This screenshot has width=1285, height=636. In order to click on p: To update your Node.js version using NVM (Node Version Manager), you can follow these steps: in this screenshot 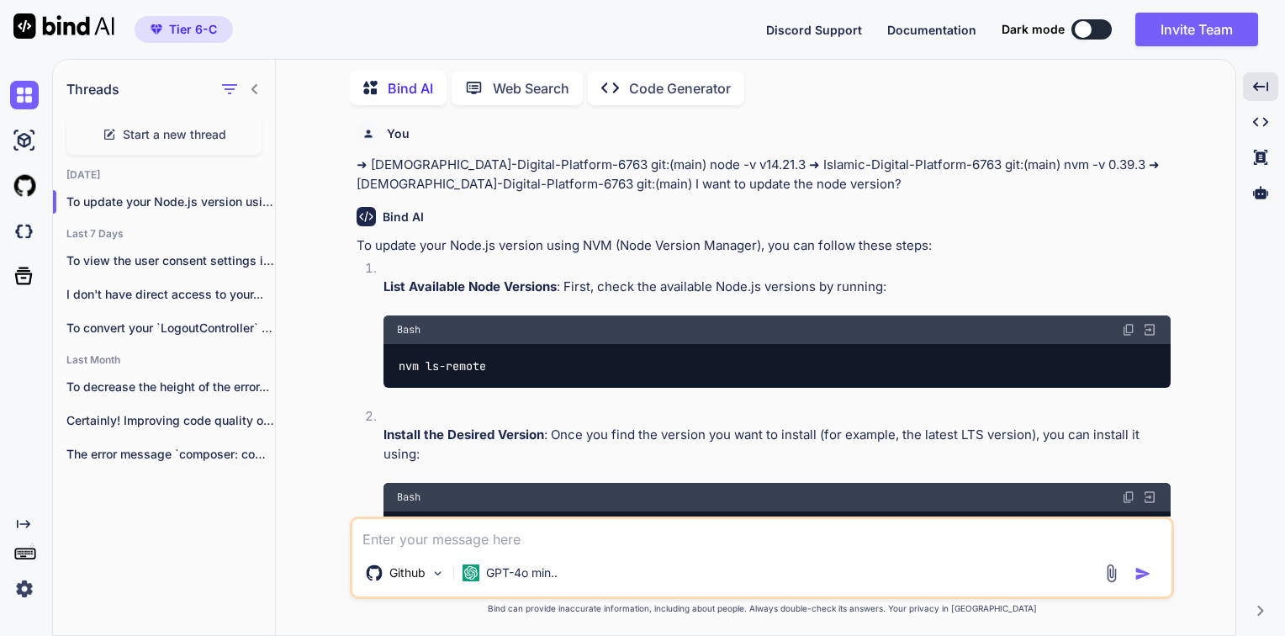, I will do `click(763, 246)`.